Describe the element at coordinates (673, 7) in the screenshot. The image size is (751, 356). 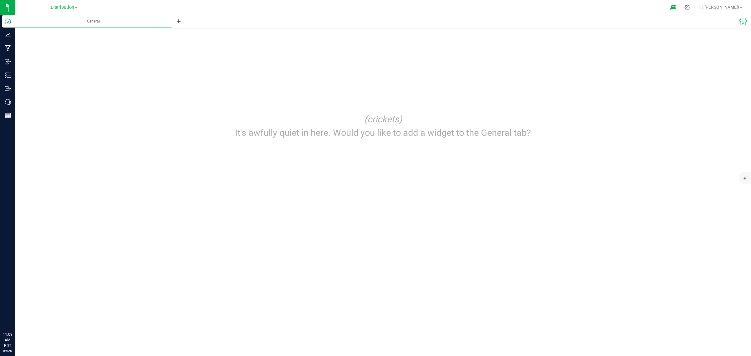
I see `span: Open Ecommerce Menu` at that location.